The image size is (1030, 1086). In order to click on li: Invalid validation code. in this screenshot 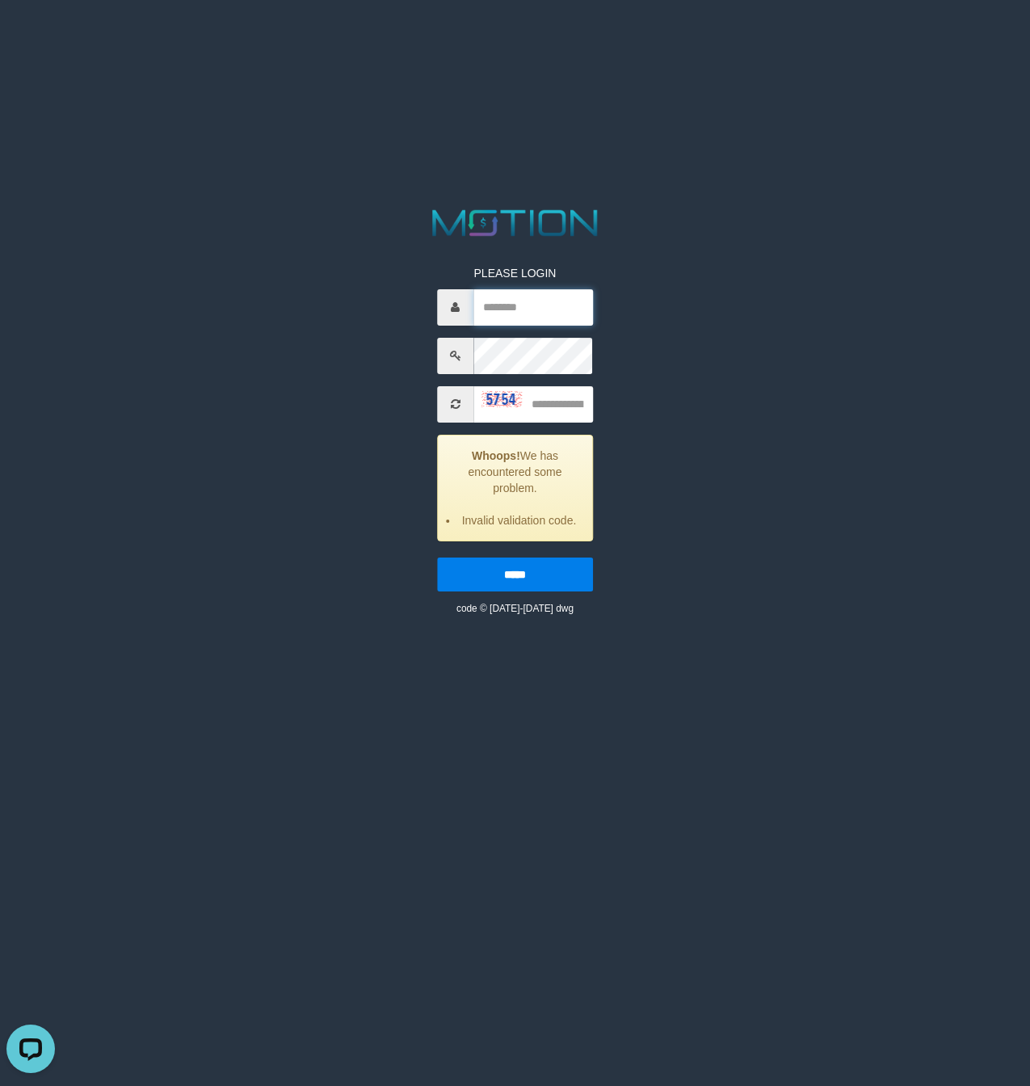, I will do `click(519, 520)`.